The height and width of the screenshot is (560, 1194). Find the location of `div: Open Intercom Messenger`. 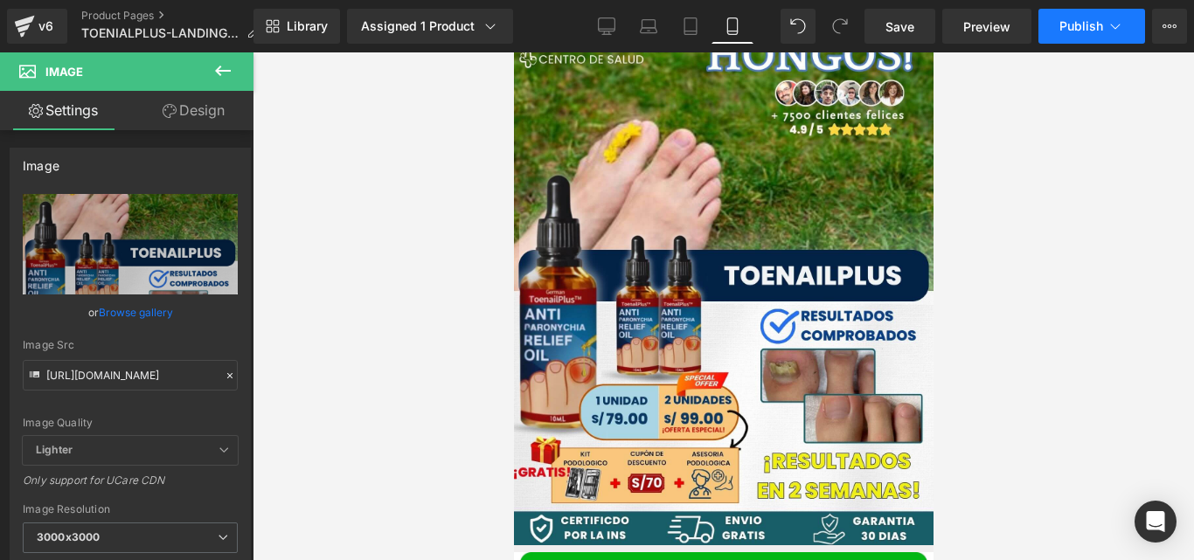

div: Open Intercom Messenger is located at coordinates (1155, 522).